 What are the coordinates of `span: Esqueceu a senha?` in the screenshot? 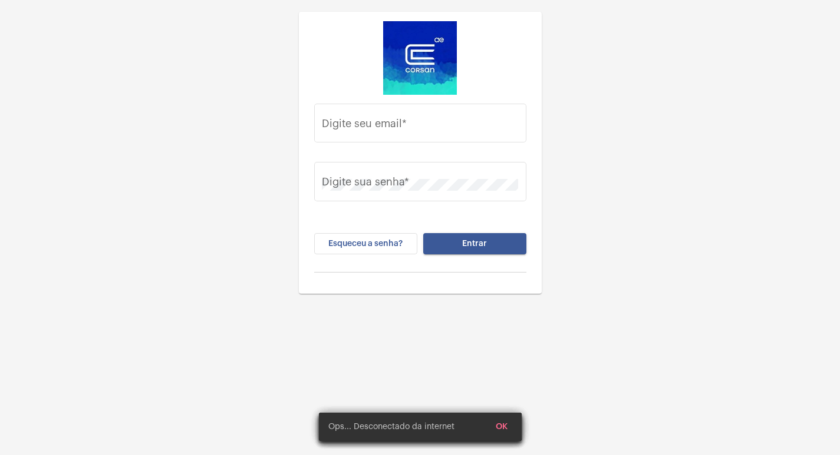 It's located at (365, 244).